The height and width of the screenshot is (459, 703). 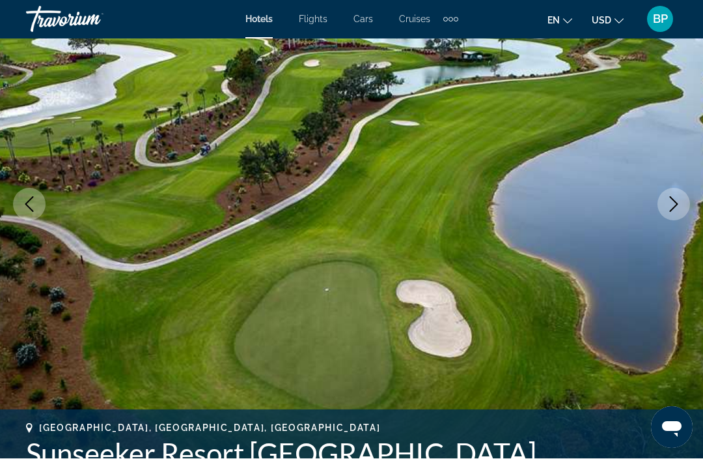 What do you see at coordinates (674, 205) in the screenshot?
I see `button: Next image` at bounding box center [674, 205].